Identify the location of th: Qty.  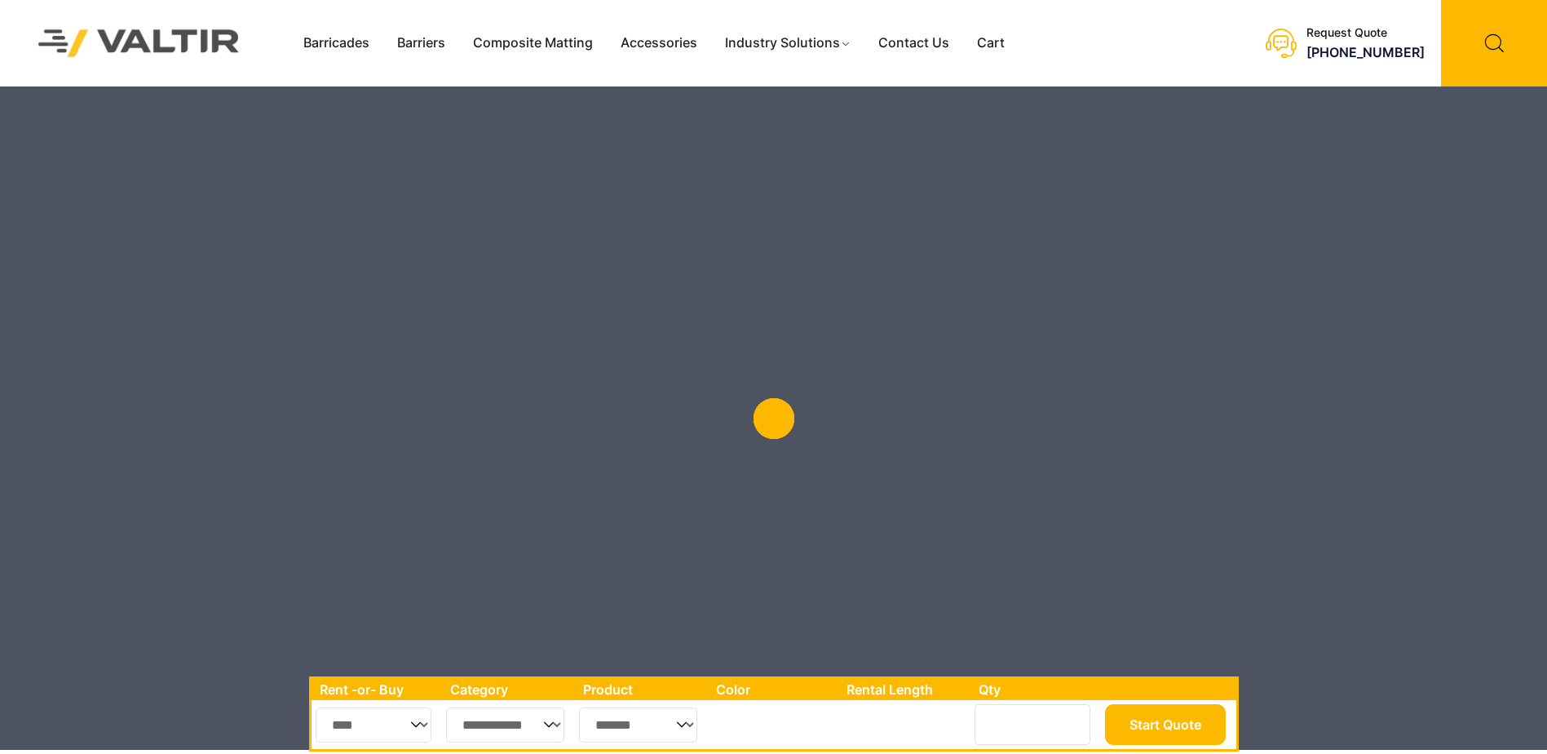
(1035, 689).